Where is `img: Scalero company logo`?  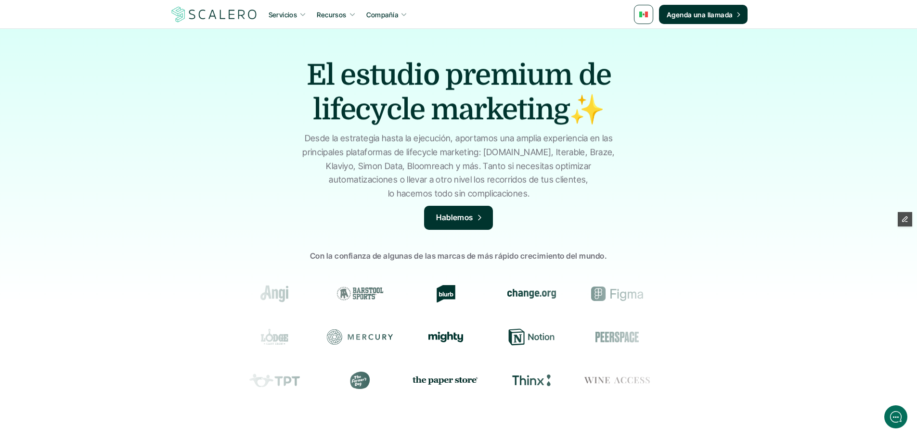
img: Scalero company logo is located at coordinates (214, 14).